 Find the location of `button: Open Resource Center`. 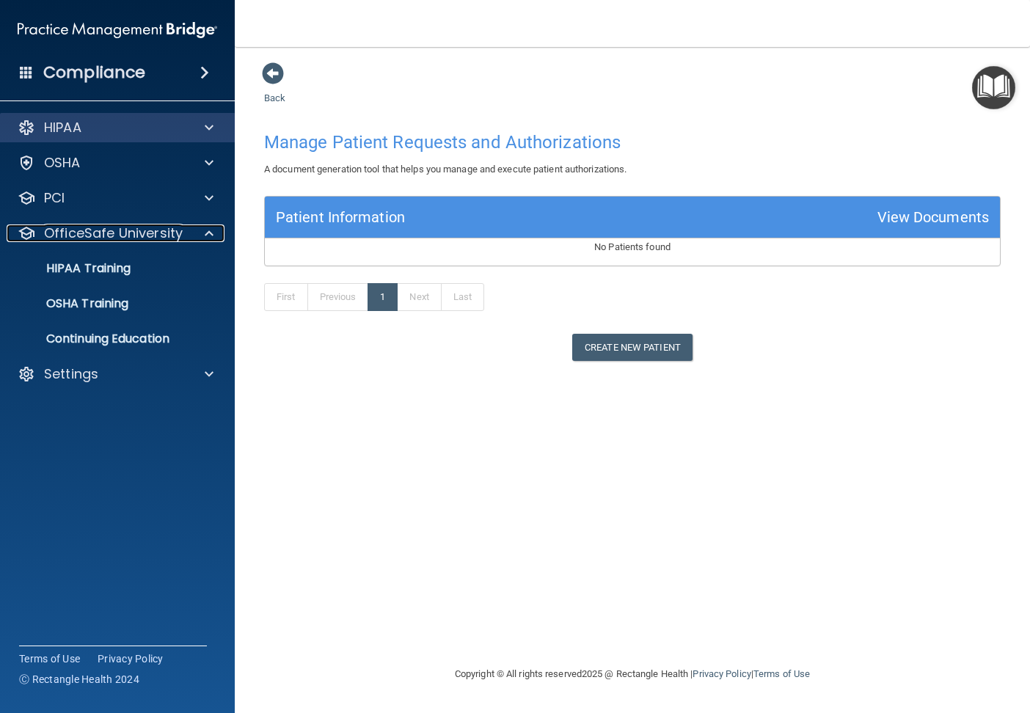

button: Open Resource Center is located at coordinates (993, 87).